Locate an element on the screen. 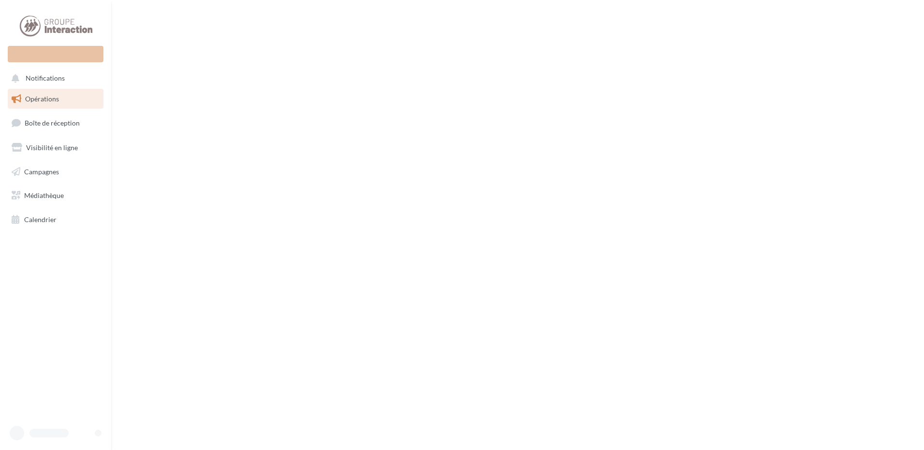  span: Calendrier is located at coordinates (40, 219).